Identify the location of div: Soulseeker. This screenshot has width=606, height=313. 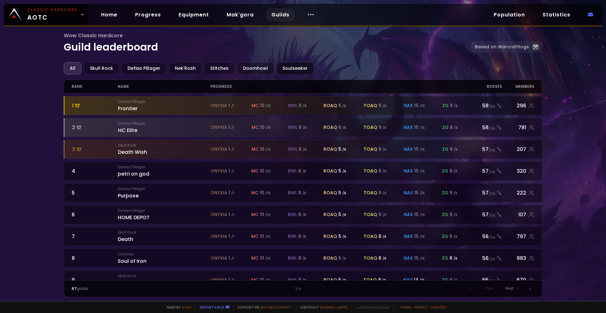
(295, 68).